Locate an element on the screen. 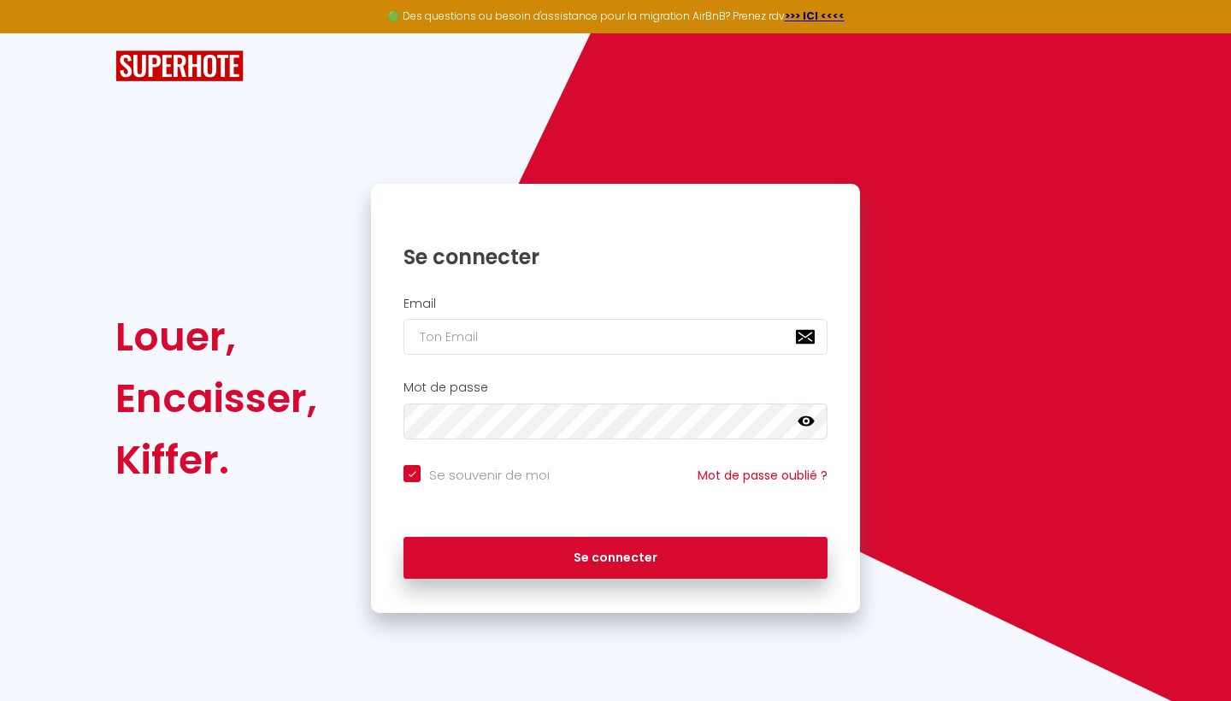 This screenshot has width=1231, height=701. input: Ton Email is located at coordinates (615, 337).